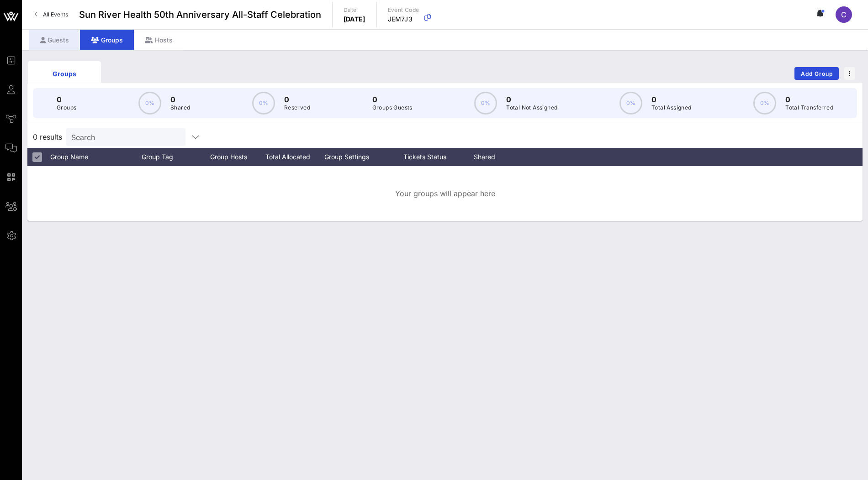 The width and height of the screenshot is (868, 480). I want to click on div: Group Settings, so click(356, 157).